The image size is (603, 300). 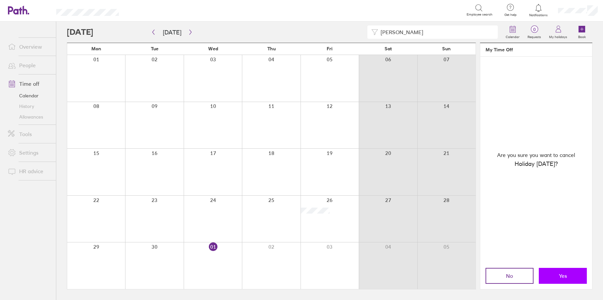 What do you see at coordinates (534, 36) in the screenshot?
I see `label: Requests` at bounding box center [534, 36].